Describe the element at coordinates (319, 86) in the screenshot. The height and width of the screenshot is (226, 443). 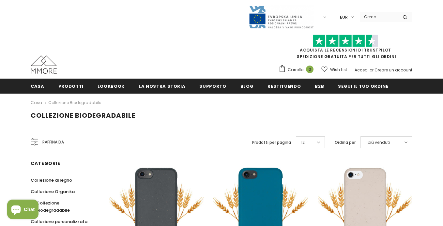
I see `span: B2B` at that location.